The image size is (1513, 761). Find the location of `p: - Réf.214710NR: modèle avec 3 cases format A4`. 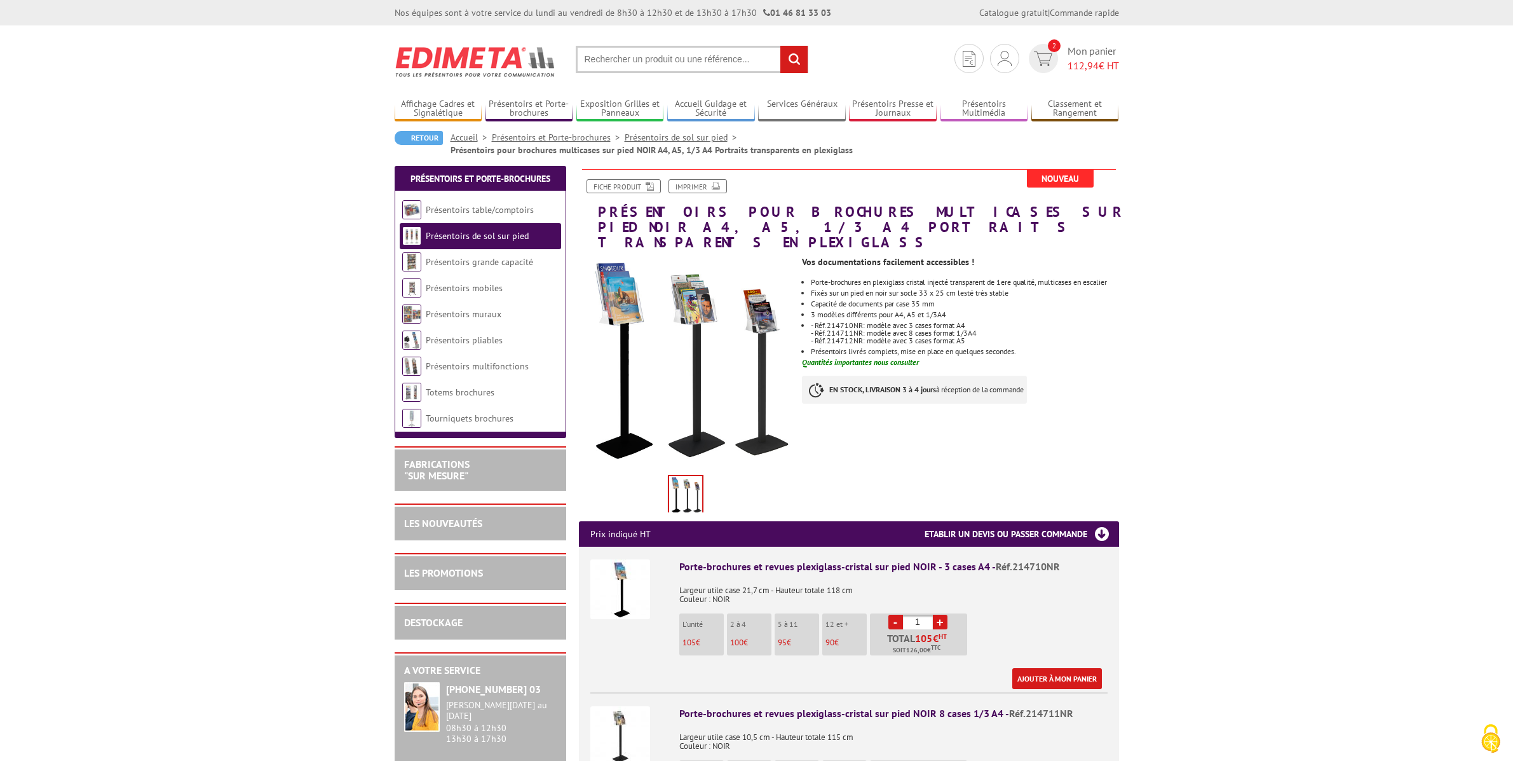

p: - Réf.214710NR: modèle avec 3 cases format A4 is located at coordinates (965, 325).